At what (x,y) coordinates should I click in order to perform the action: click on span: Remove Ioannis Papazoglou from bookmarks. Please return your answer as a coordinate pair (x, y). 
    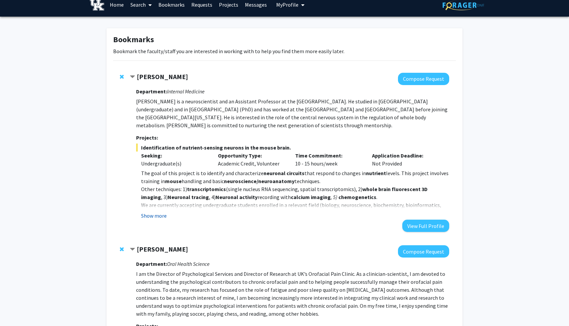
    Looking at the image, I should click on (122, 77).